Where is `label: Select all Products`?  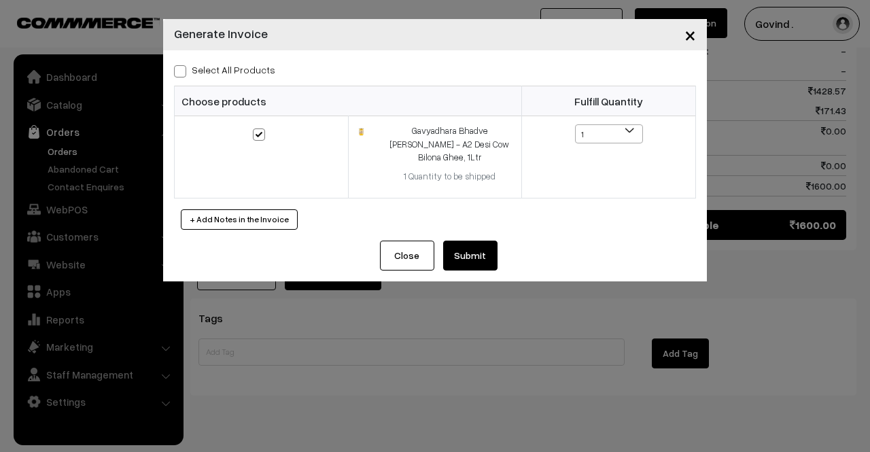 label: Select all Products is located at coordinates (224, 69).